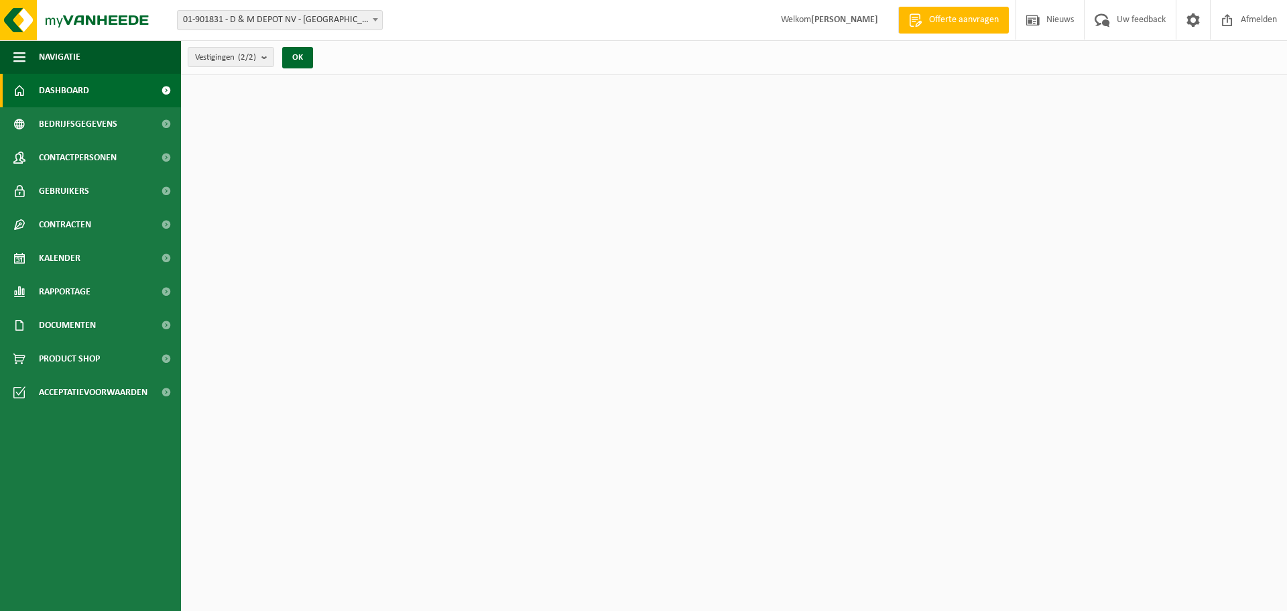 The height and width of the screenshot is (611, 1287). I want to click on span: Dashboard, so click(64, 90).